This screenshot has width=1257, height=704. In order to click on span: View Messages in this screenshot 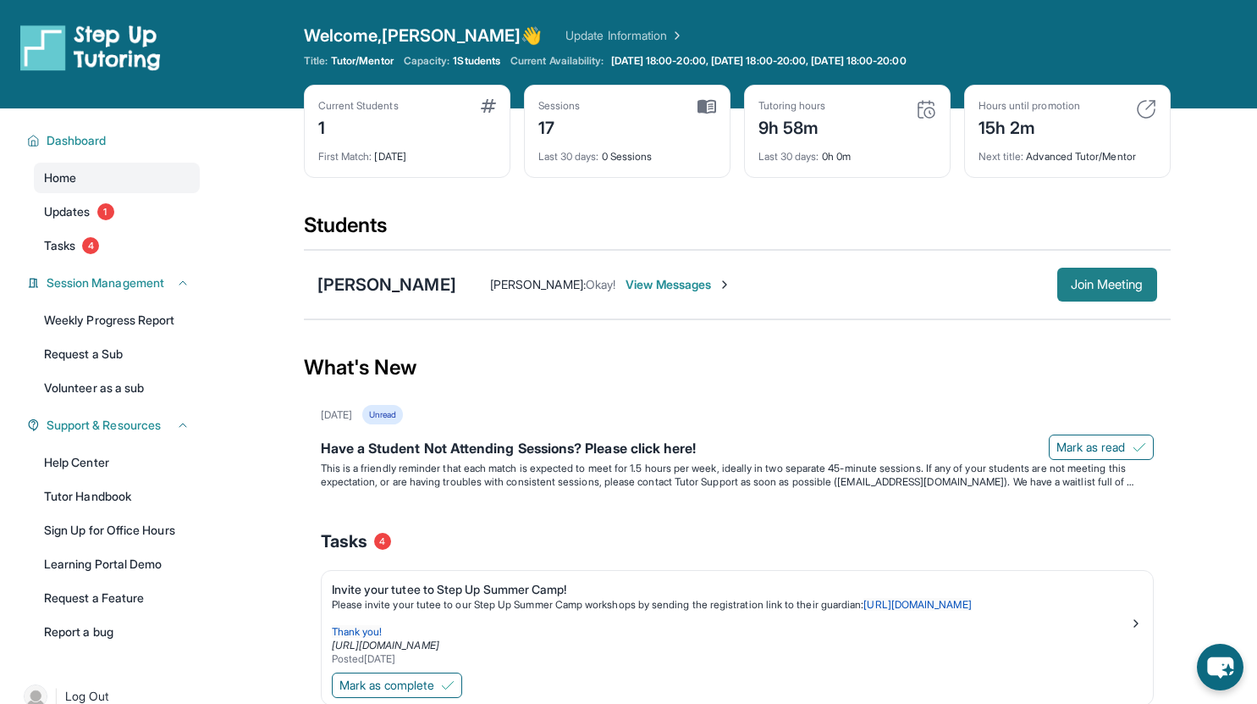, I will do `click(678, 285)`.